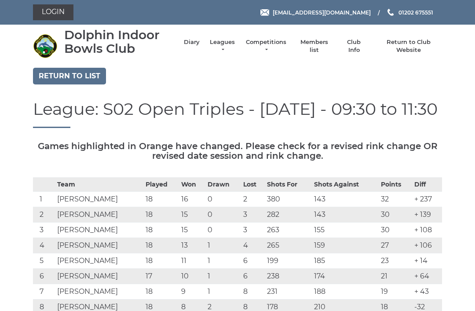 The height and width of the screenshot is (311, 475). What do you see at coordinates (395, 185) in the screenshot?
I see `th: Points` at bounding box center [395, 185].